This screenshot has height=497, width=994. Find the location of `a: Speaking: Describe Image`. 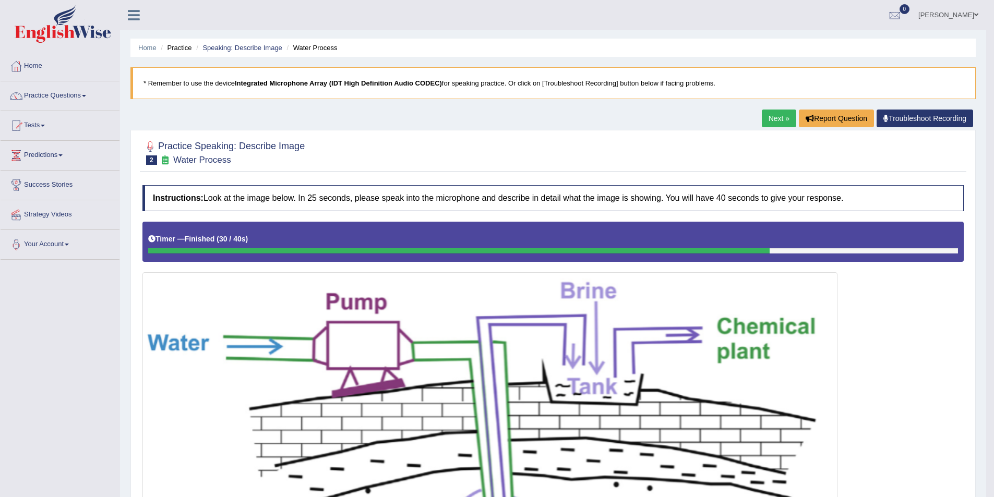

a: Speaking: Describe Image is located at coordinates (242, 47).